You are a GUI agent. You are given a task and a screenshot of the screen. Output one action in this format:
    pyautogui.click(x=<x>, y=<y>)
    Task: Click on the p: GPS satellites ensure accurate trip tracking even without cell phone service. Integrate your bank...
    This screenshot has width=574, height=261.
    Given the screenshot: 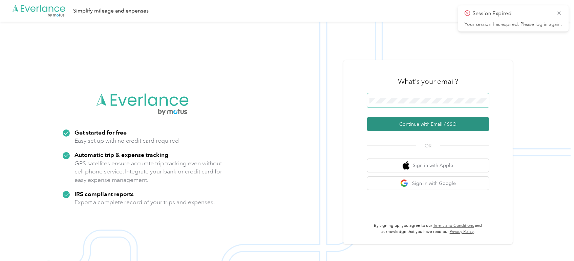 What is the action you would take?
    pyautogui.click(x=148, y=172)
    